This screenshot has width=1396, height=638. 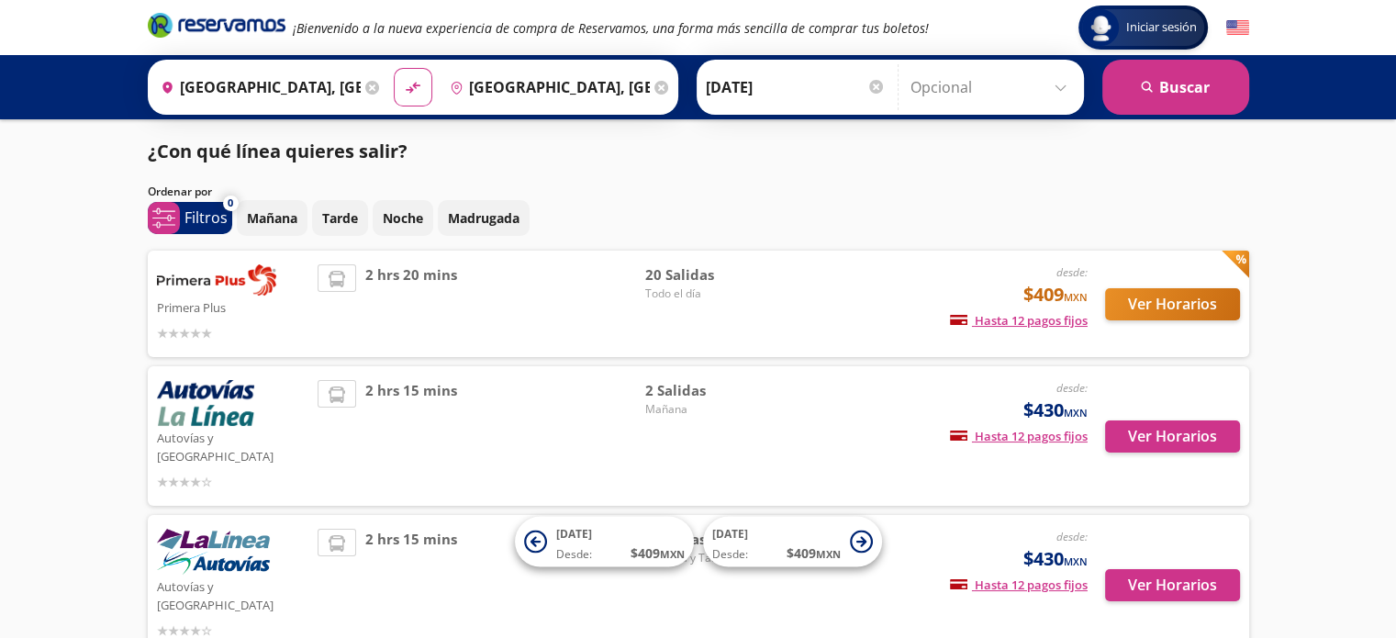 I want to click on button: Mañana, so click(x=272, y=218).